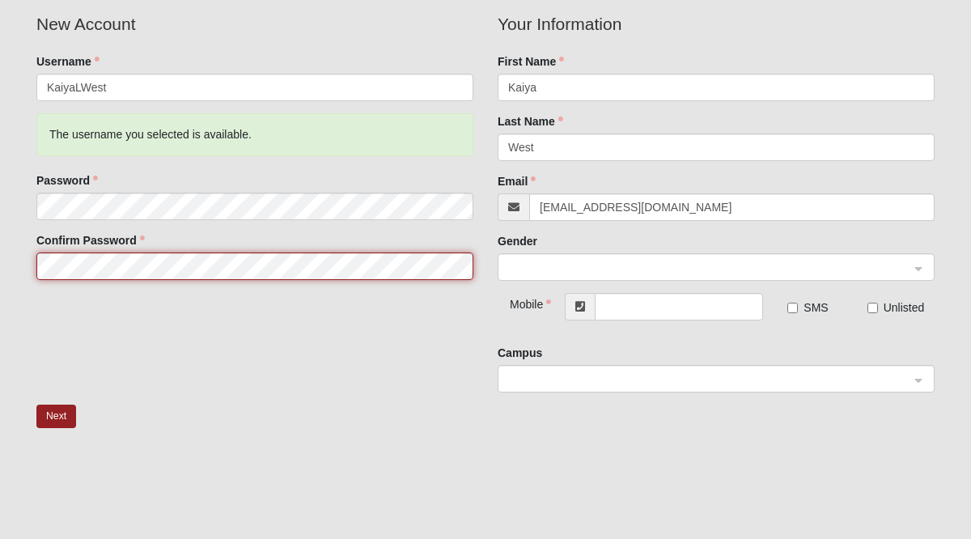  What do you see at coordinates (816, 308) in the screenshot?
I see `span: SMS` at bounding box center [816, 308].